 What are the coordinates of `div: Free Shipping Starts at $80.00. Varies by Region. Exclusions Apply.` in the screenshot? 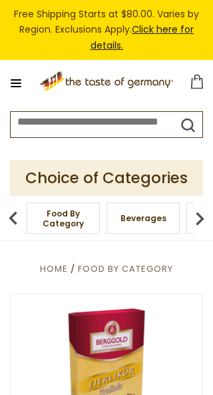 It's located at (107, 30).